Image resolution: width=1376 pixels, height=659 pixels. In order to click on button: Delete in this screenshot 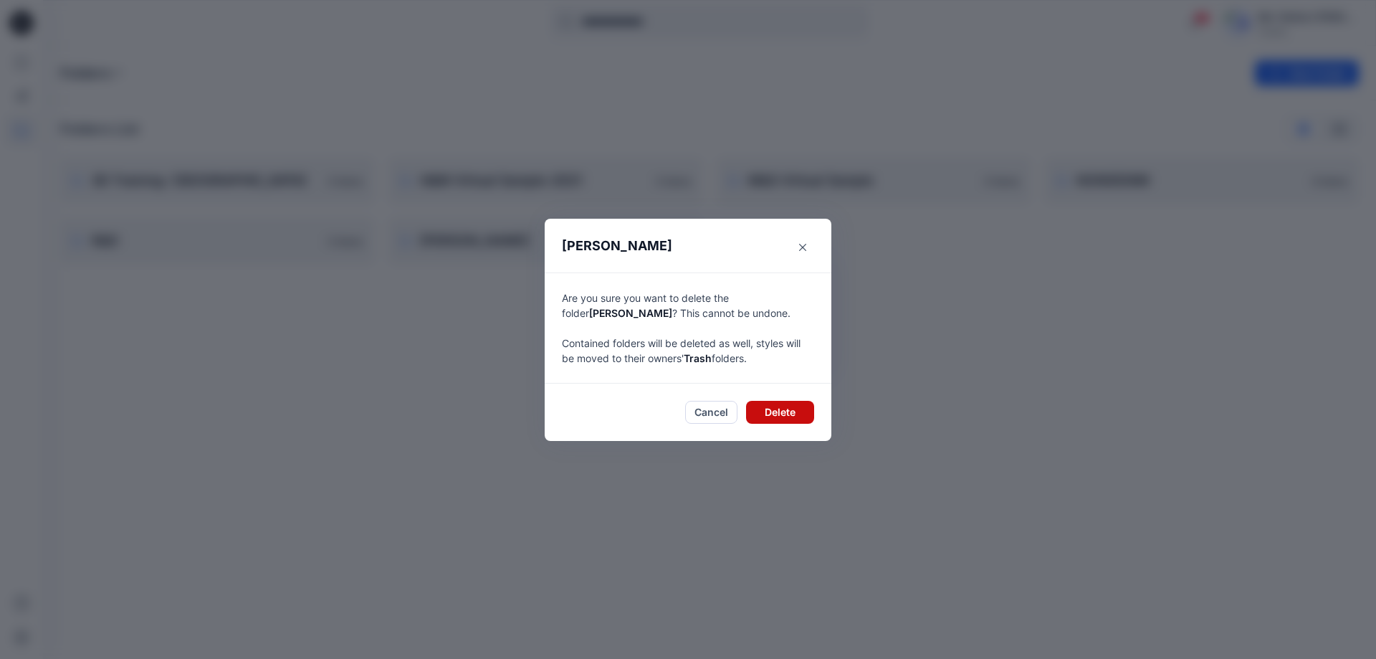, I will do `click(780, 412)`.